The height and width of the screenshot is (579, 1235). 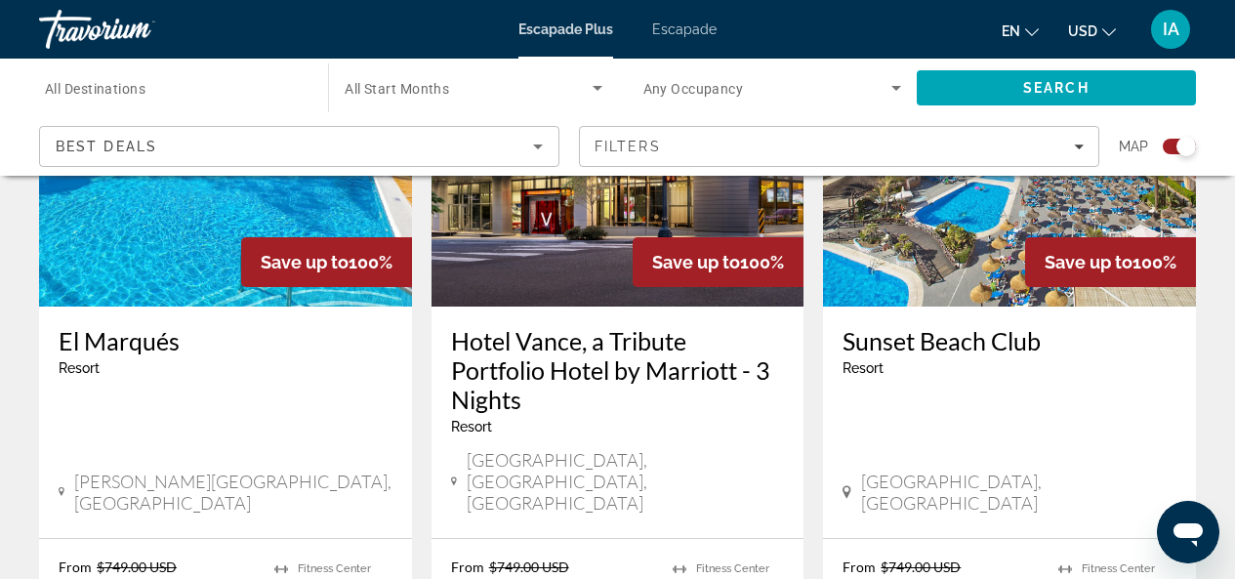 I want to click on font: IA, so click(x=1171, y=28).